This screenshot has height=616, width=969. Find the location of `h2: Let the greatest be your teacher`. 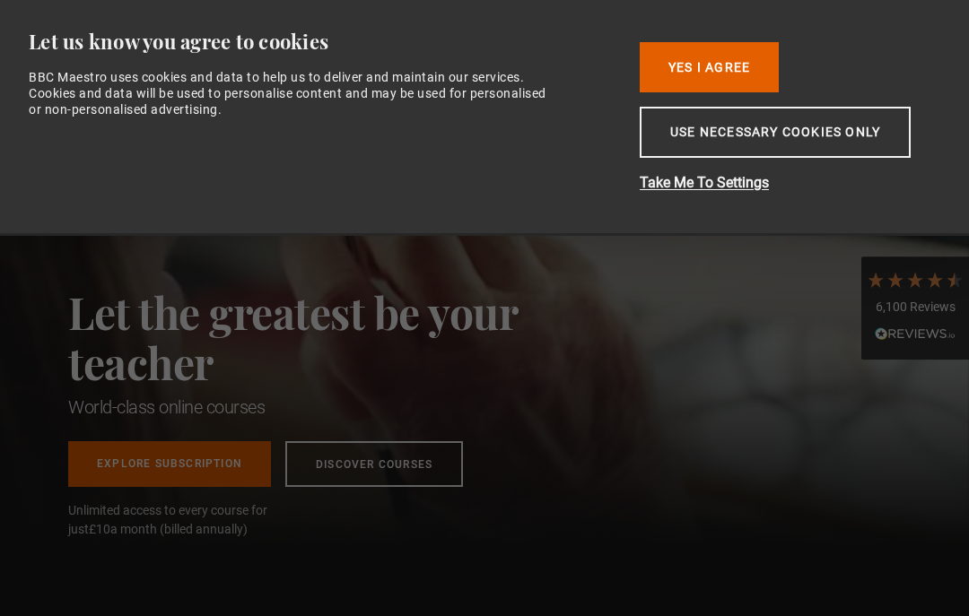

h2: Let the greatest be your teacher is located at coordinates (333, 337).